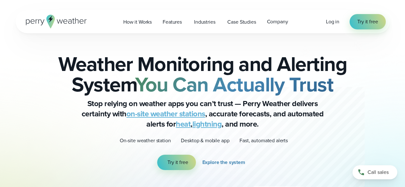  Describe the element at coordinates (263, 141) in the screenshot. I see `p: Fast, automated alerts` at that location.